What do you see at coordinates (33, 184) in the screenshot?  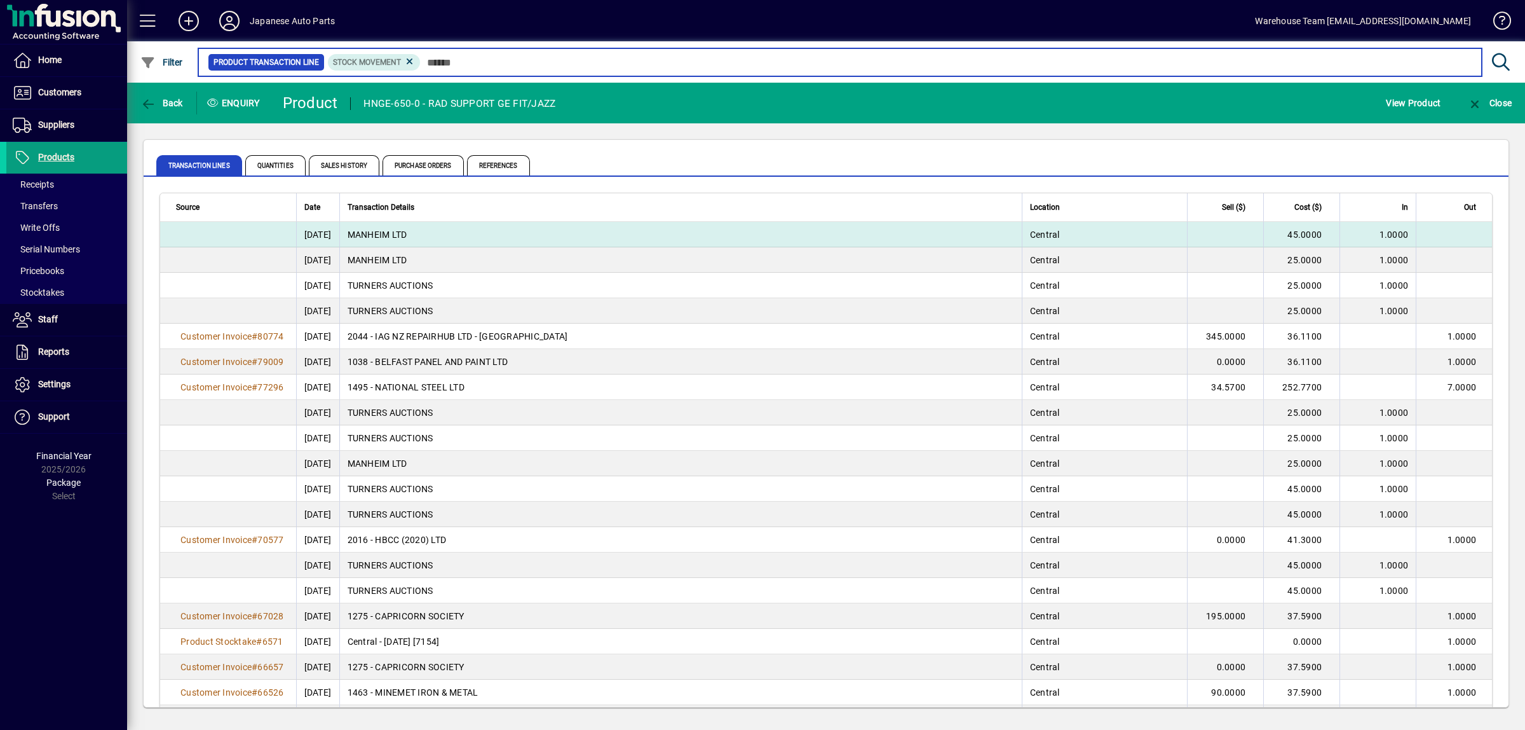 I see `span: Receipts` at bounding box center [33, 184].